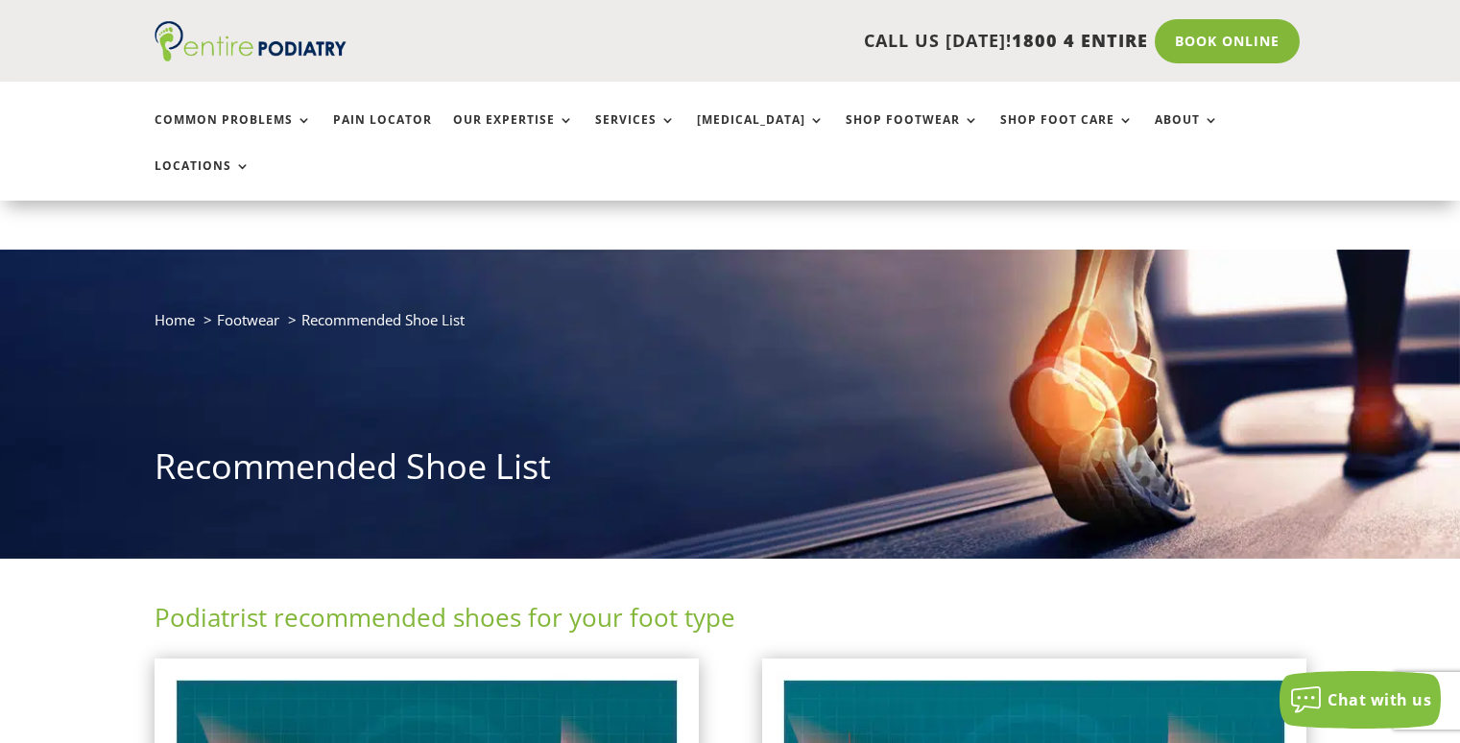 The height and width of the screenshot is (743, 1460). Describe the element at coordinates (1379, 700) in the screenshot. I see `span: Chat with us` at that location.